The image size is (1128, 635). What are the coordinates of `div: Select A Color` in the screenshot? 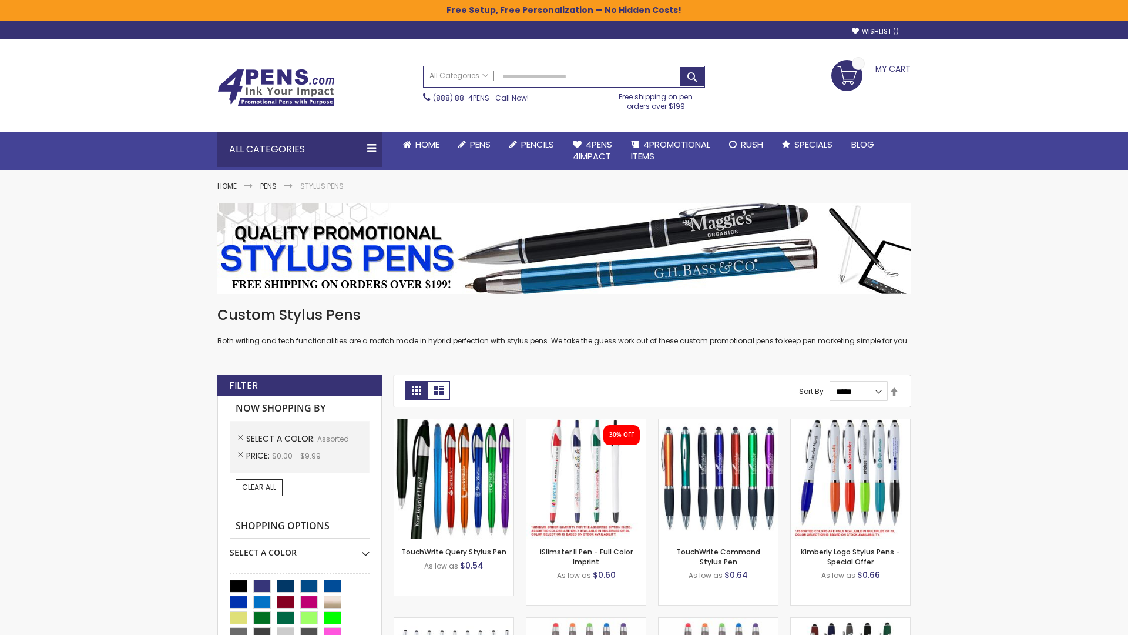 It's located at (300, 548).